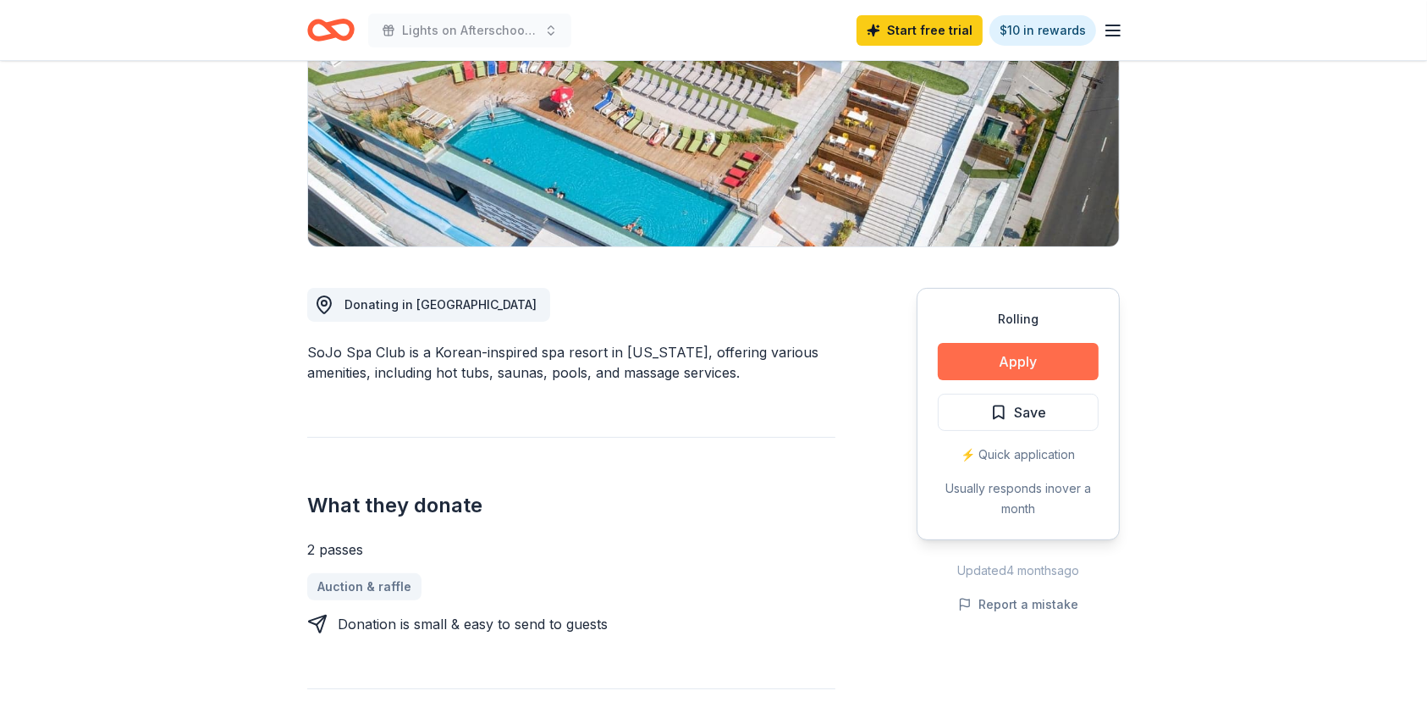  What do you see at coordinates (331, 30) in the screenshot?
I see `a: Home` at bounding box center [331, 30].